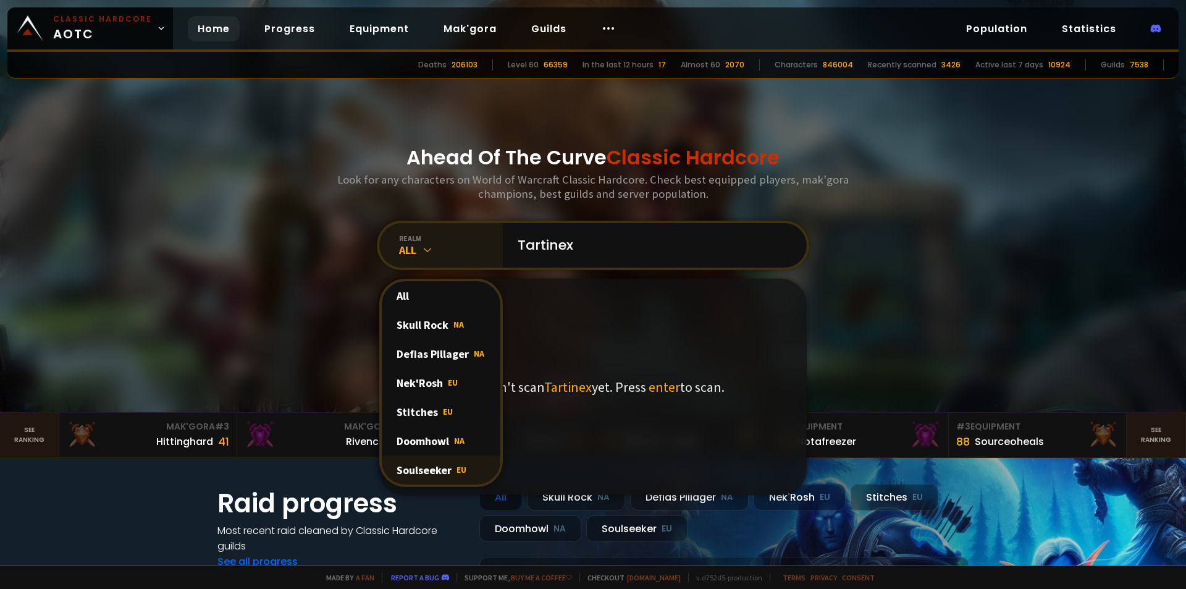  What do you see at coordinates (514, 577) in the screenshot?
I see `span: Support me,` at bounding box center [514, 577].